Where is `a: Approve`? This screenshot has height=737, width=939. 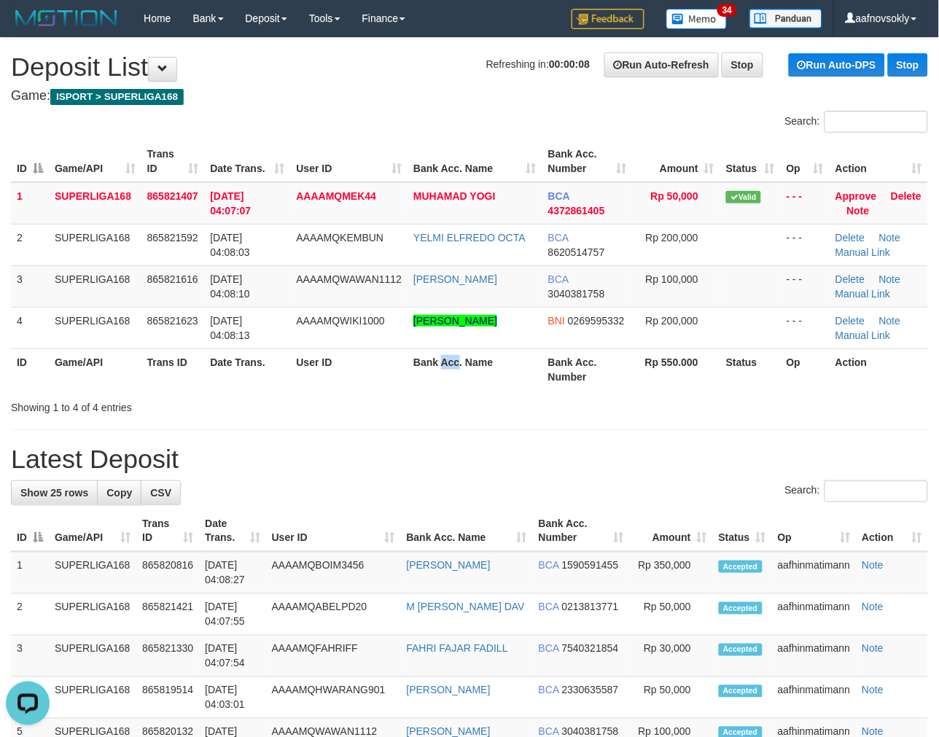
a: Approve is located at coordinates (856, 196).